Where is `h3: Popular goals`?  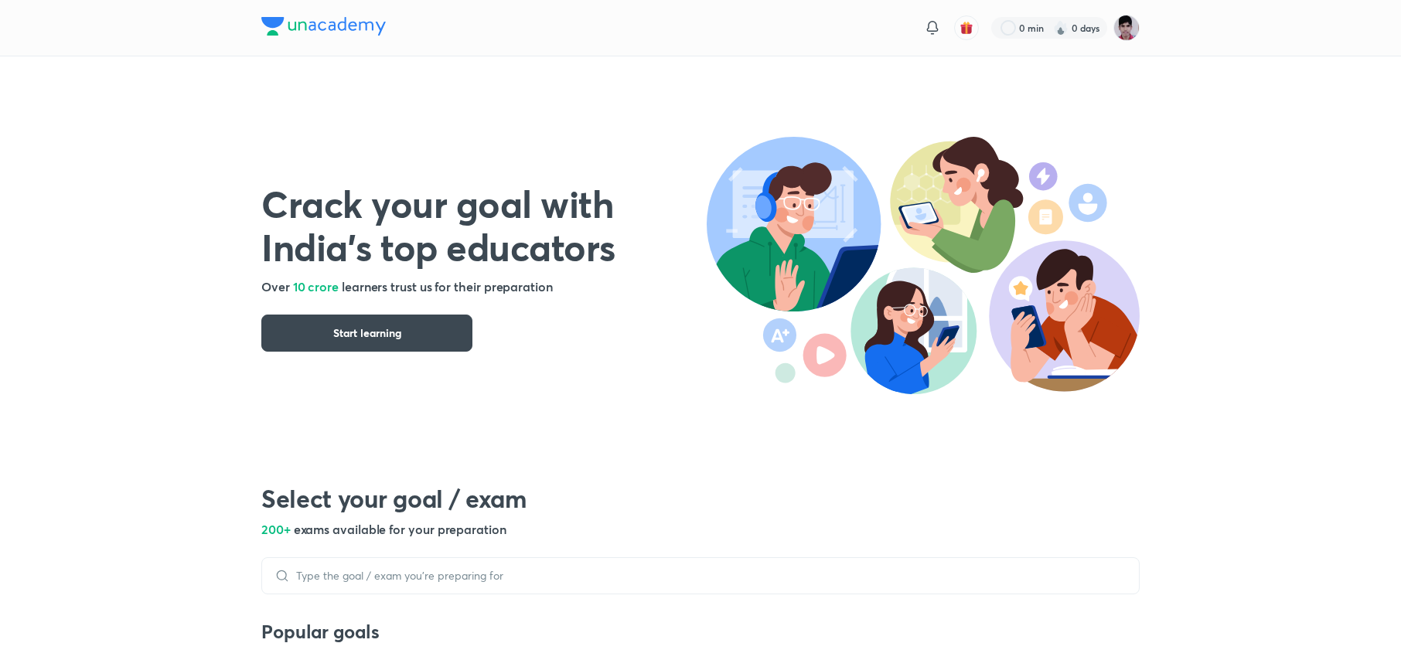 h3: Popular goals is located at coordinates (700, 632).